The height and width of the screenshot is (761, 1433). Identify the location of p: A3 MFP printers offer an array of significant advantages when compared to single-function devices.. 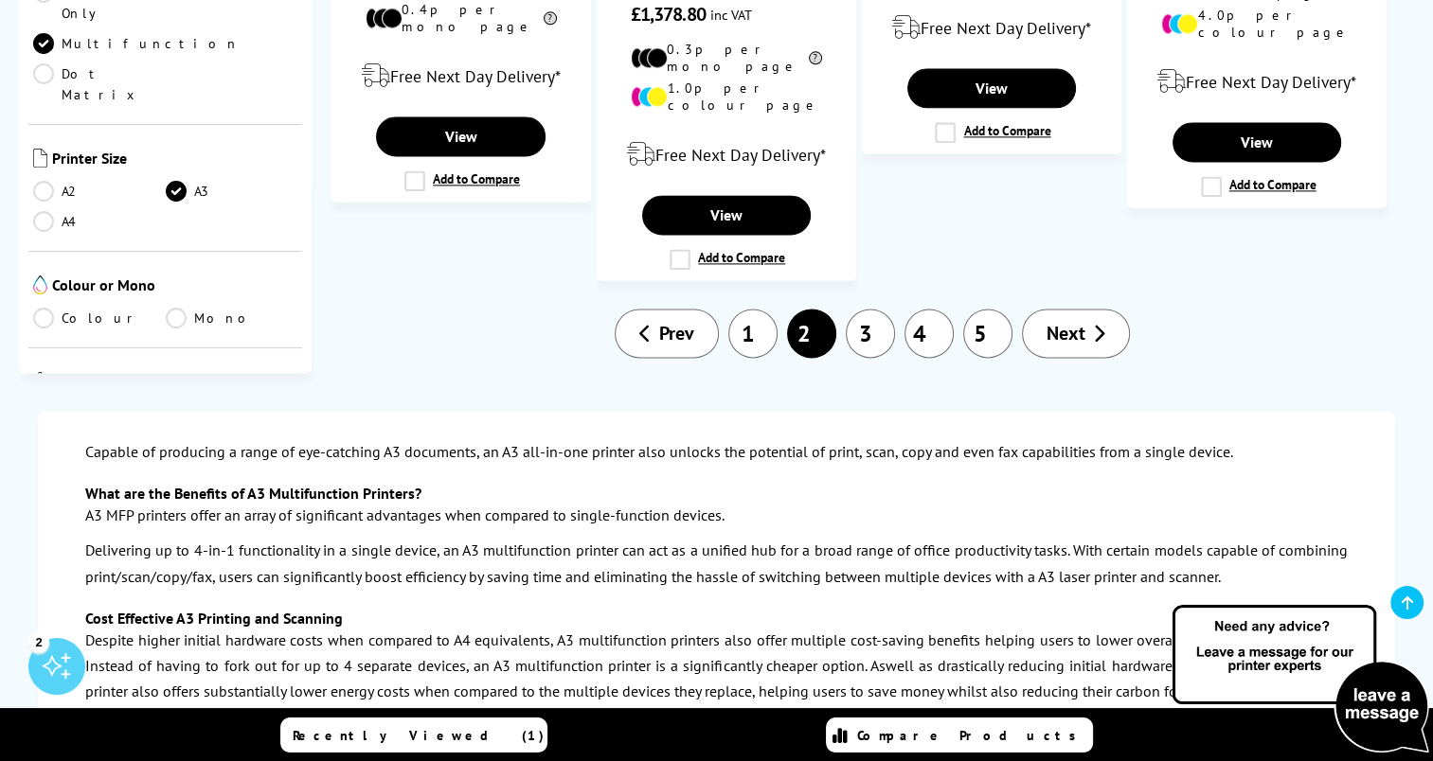
(716, 515).